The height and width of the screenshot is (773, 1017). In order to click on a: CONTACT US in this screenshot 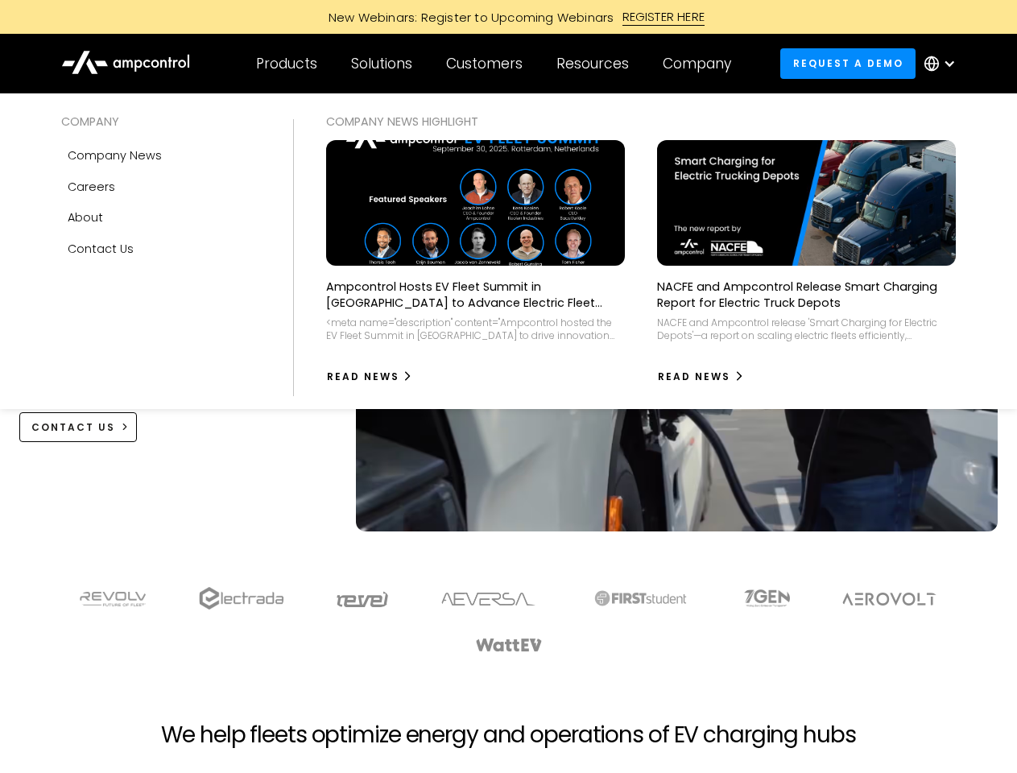, I will do `click(78, 427)`.